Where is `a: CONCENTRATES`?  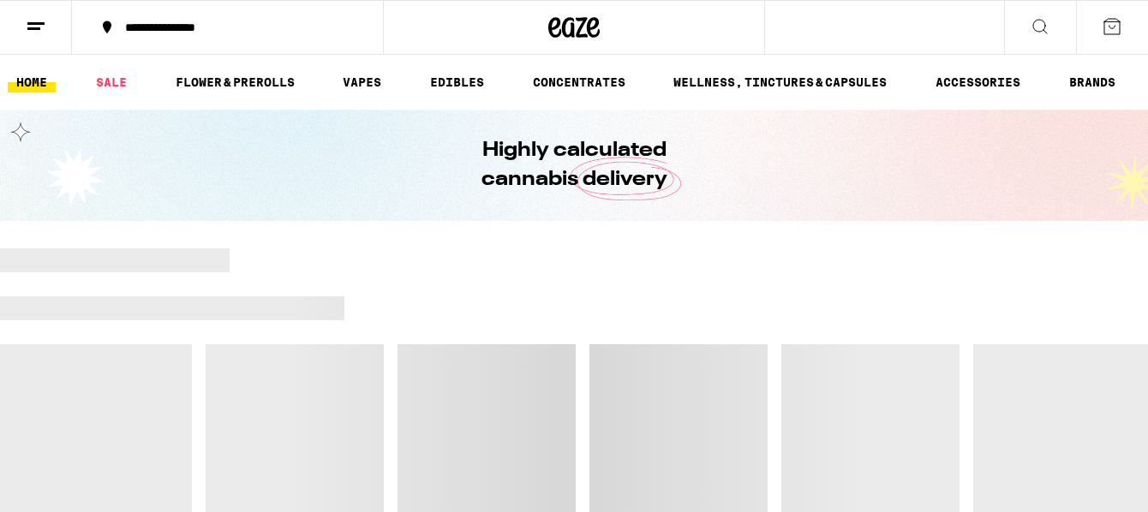 a: CONCENTRATES is located at coordinates (579, 82).